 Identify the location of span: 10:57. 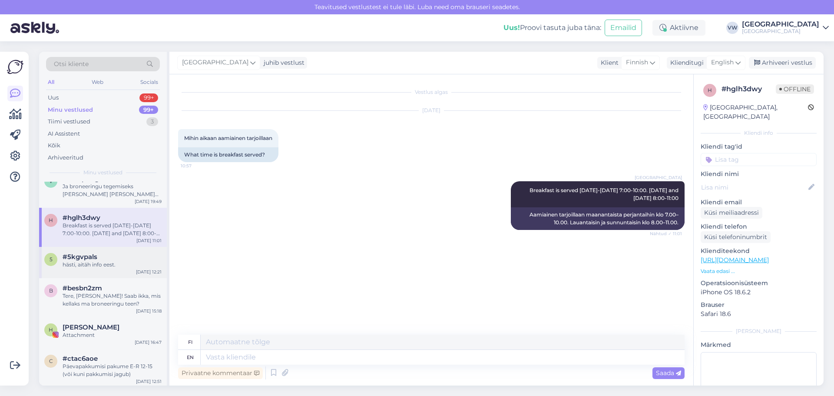
(197, 166).